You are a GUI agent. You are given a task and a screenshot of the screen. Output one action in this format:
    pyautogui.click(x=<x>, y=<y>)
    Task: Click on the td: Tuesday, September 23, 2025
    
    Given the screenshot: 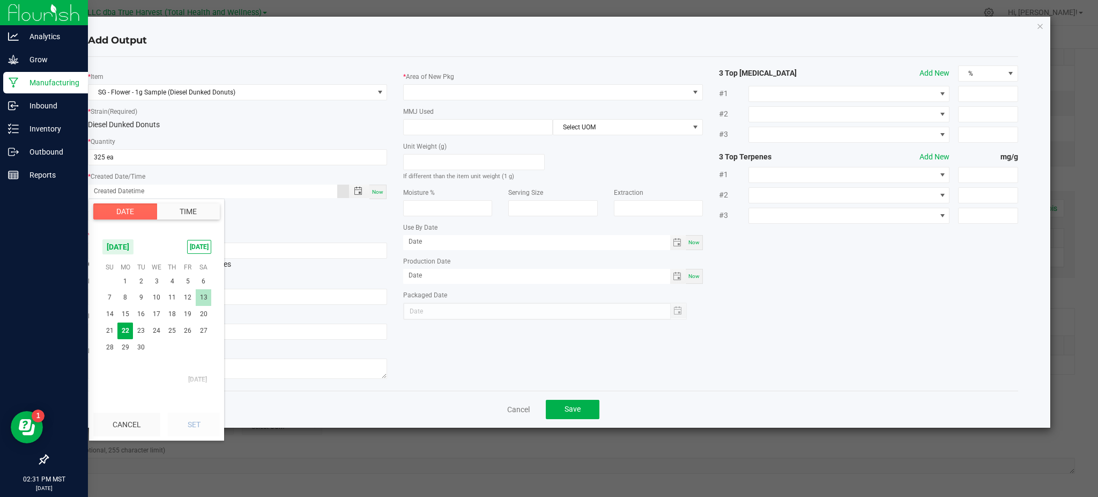 What is the action you would take?
    pyautogui.click(x=141, y=330)
    